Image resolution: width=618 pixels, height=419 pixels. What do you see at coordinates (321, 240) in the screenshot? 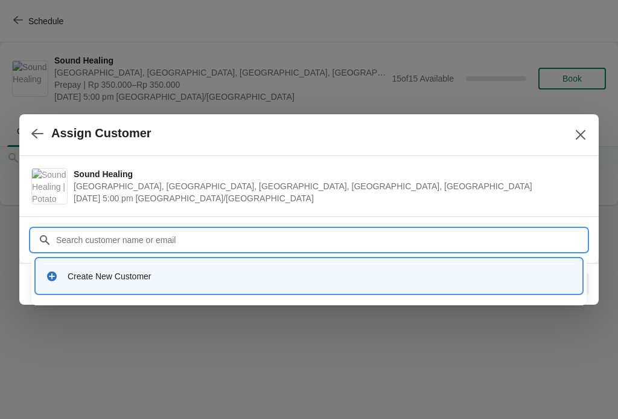
I see `input: Search customer name or email` at bounding box center [321, 240].